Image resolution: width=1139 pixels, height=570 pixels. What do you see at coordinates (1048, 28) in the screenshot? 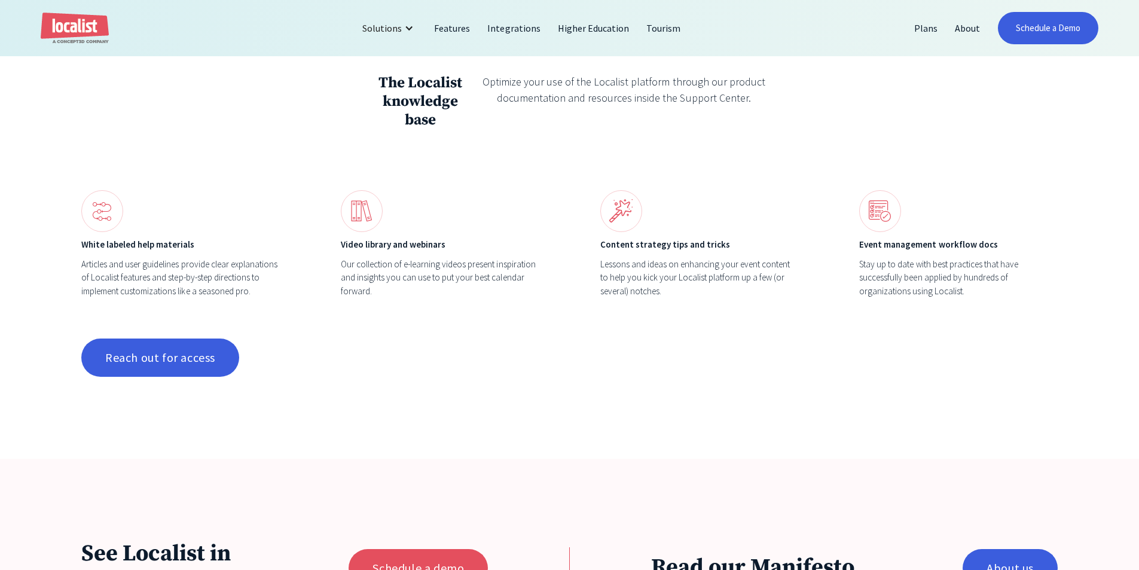
I see `a: Schedule a Demo` at bounding box center [1048, 28].